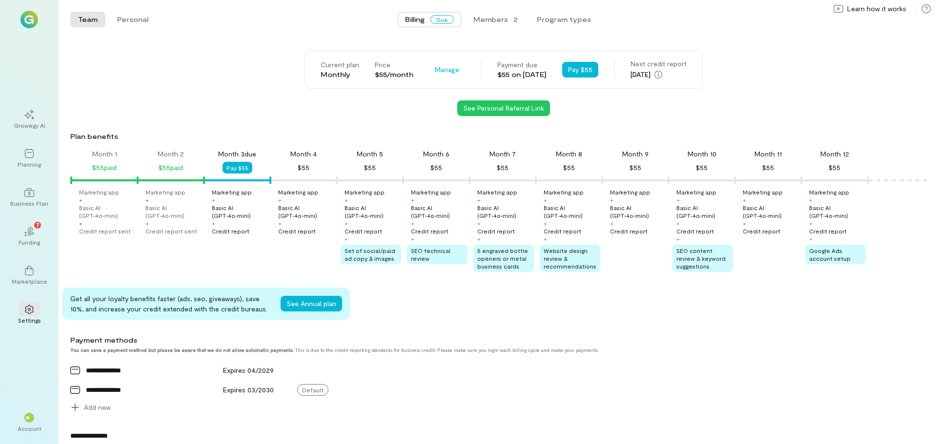 The image size is (937, 444). I want to click on div: Month 7, so click(503, 154).